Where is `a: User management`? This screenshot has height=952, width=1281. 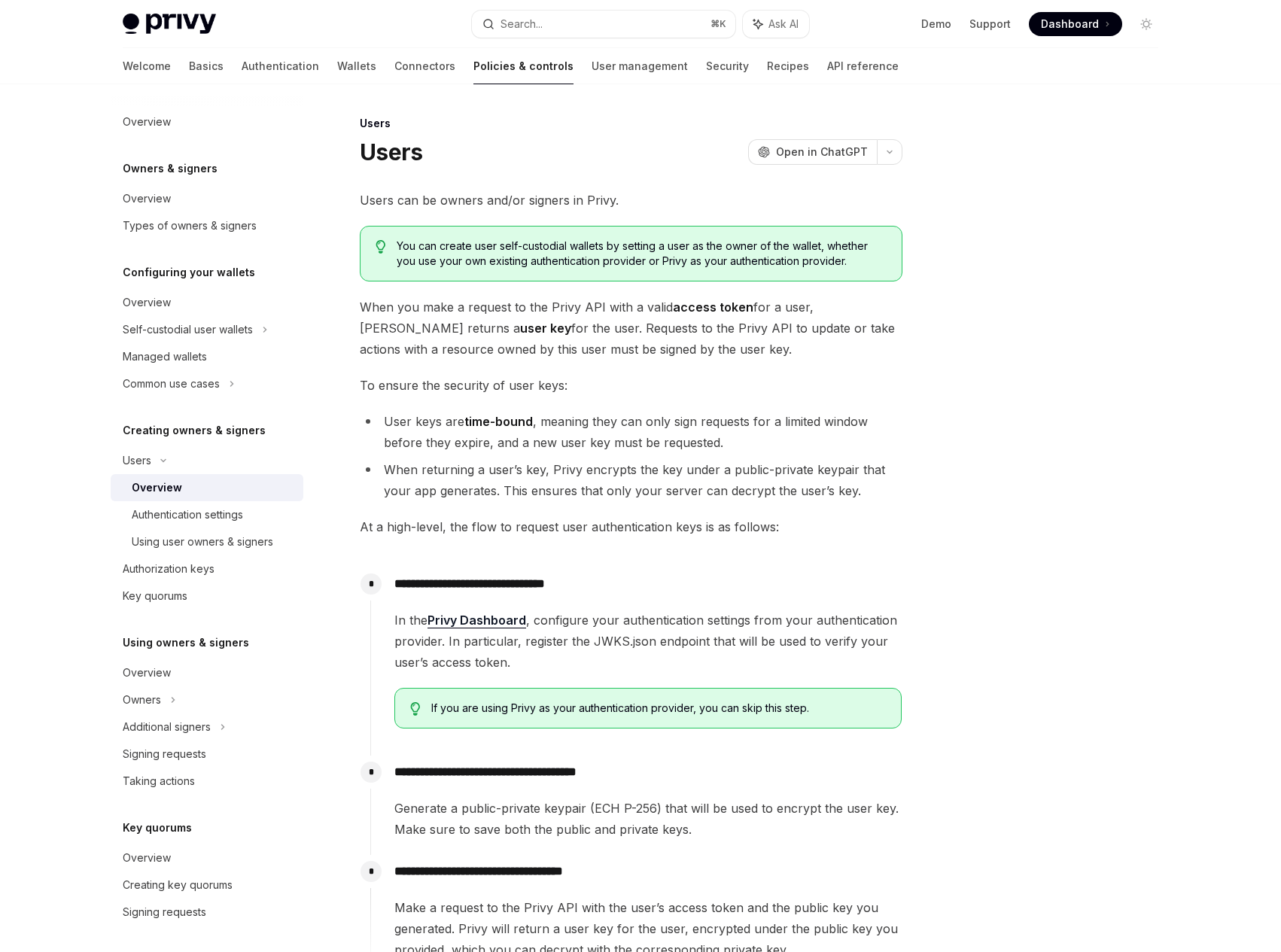
a: User management is located at coordinates (639, 66).